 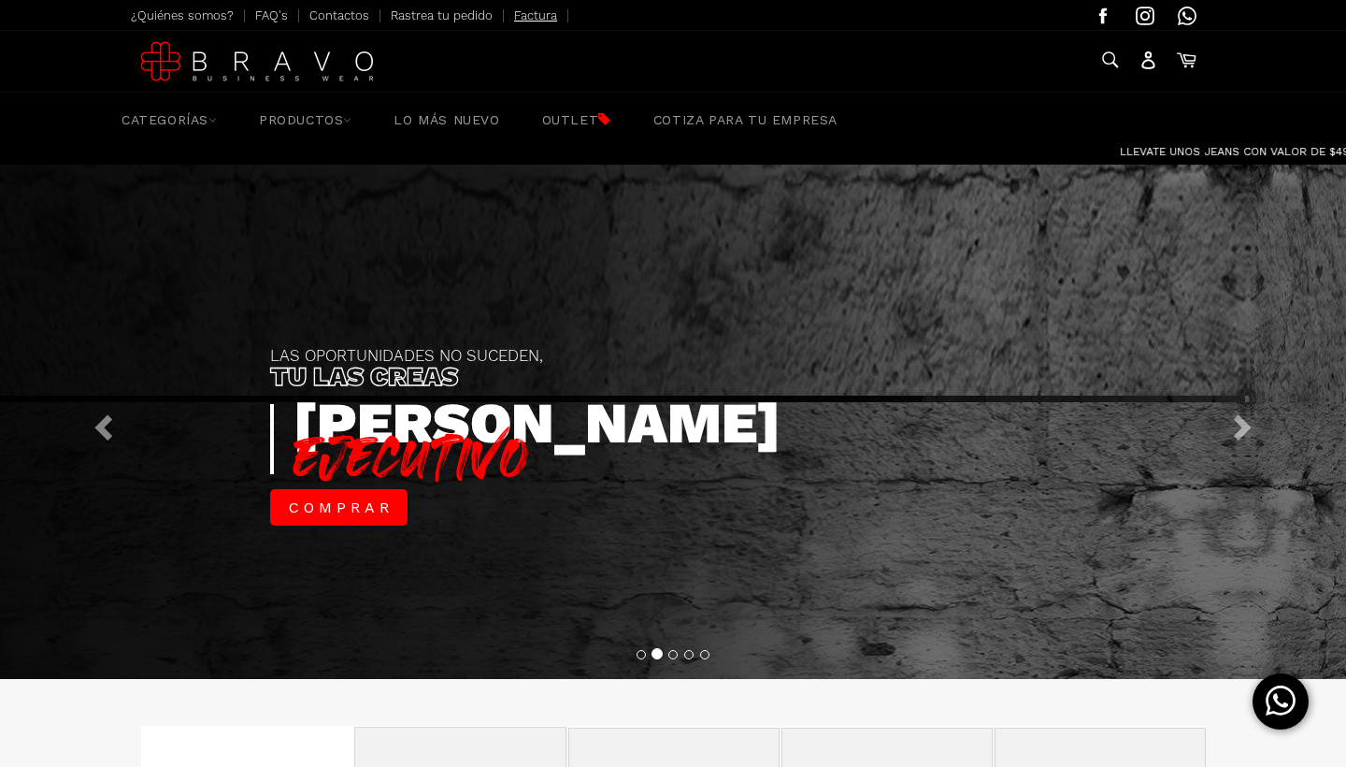 What do you see at coordinates (305, 120) in the screenshot?
I see `a: PRODUCTOS` at bounding box center [305, 120].